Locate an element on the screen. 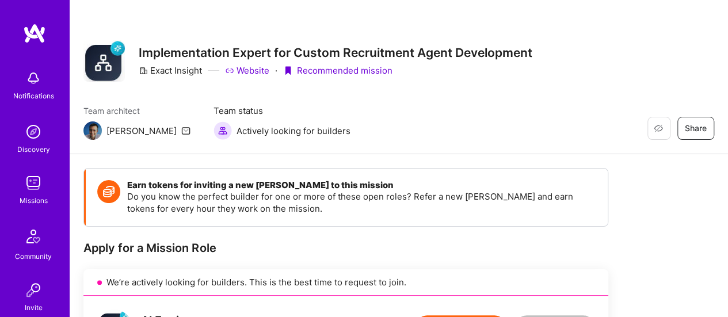 This screenshot has width=728, height=317. span: Share is located at coordinates (696, 128).